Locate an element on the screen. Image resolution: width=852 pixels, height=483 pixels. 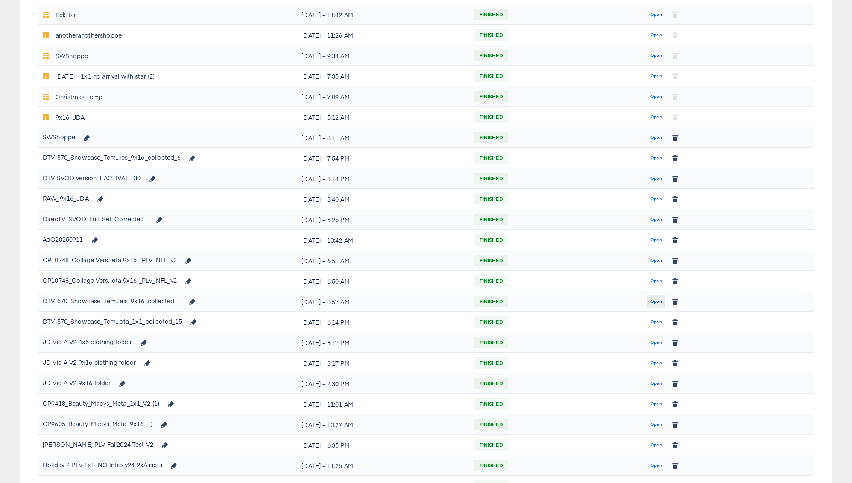
div: BelStar is located at coordinates (66, 15).